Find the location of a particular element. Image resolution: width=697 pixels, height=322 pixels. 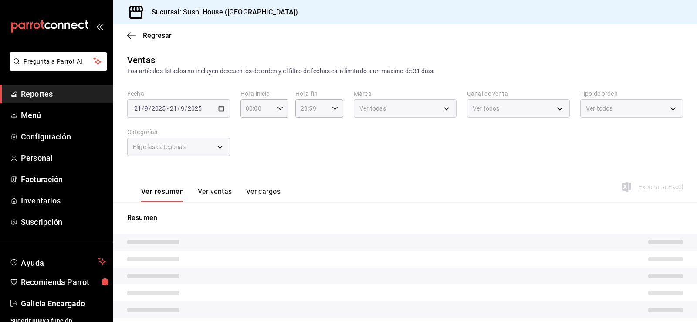

button: Ver resumen is located at coordinates (163, 195).